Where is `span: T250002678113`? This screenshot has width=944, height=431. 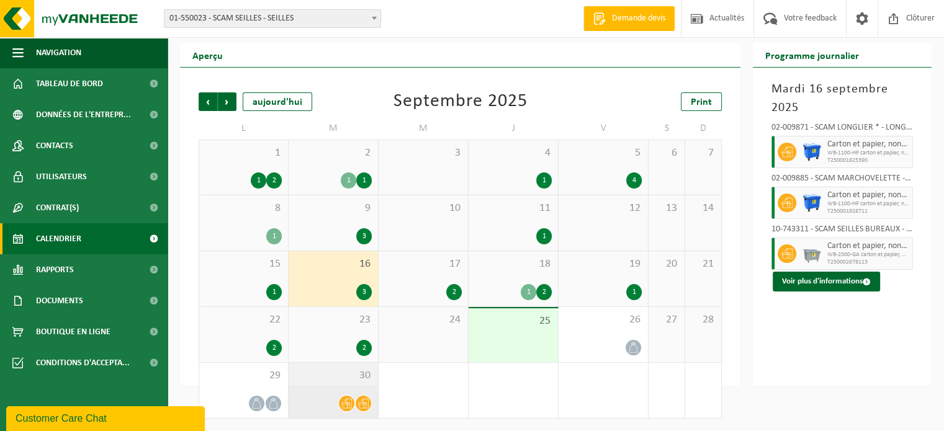 span: T250002678113 is located at coordinates (868, 262).